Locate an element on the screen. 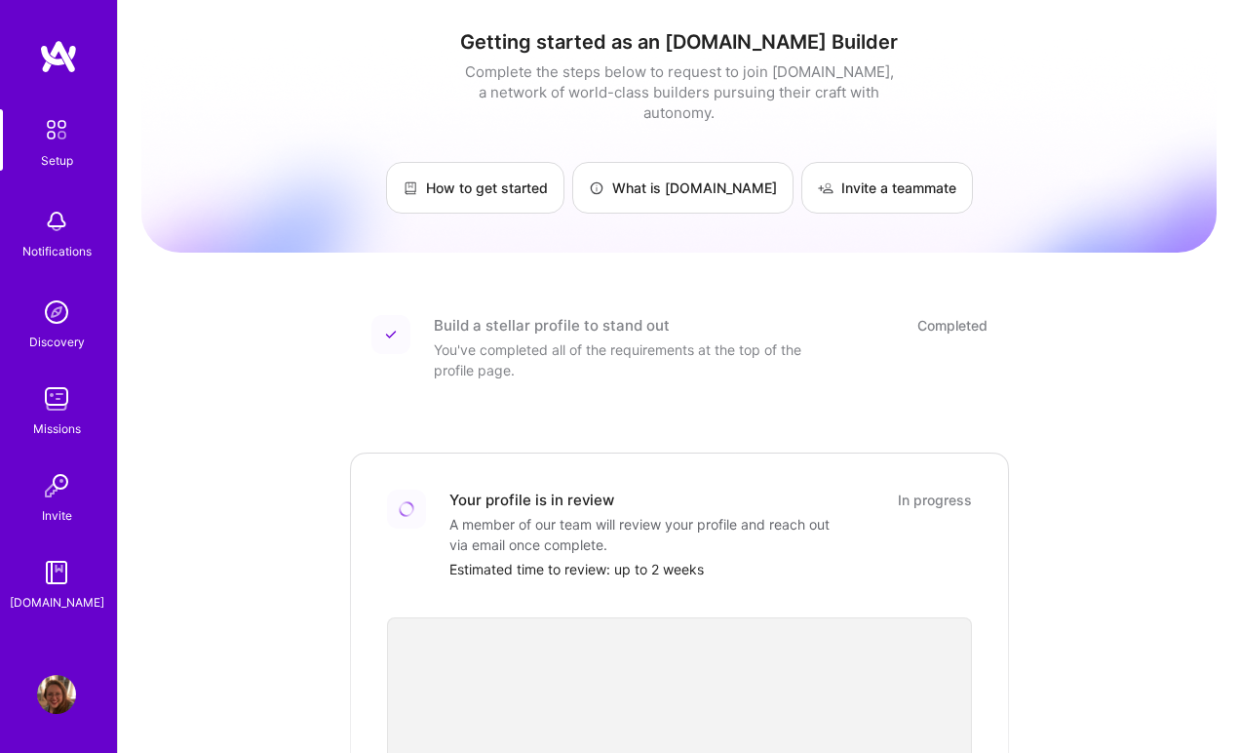 The image size is (1240, 753). div: Notifications is located at coordinates (57, 251).